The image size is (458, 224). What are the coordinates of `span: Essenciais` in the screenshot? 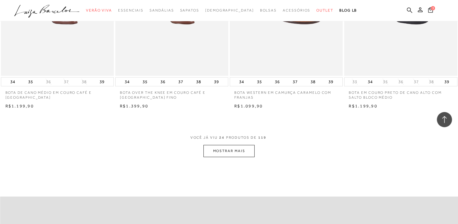 It's located at (131, 10).